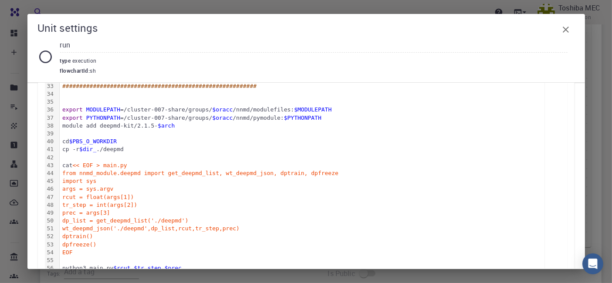 The image size is (612, 283). What do you see at coordinates (99, 165) in the screenshot?
I see `span: << EOF > main.py` at bounding box center [99, 165].